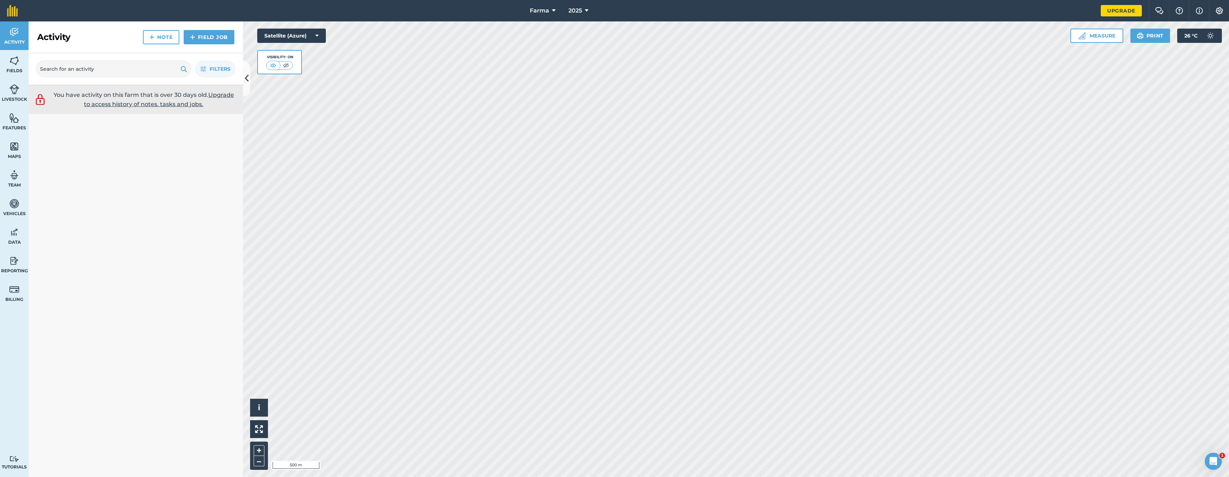  I want to click on img: svg+xml;base64,PHN2ZyB4bWxucz0iaHR0cDovL3d3dy53My5vcmcvMjAwMC9zdmciIHdpZHRoPSIxNyIgaGVpZ2h0PSIxNy..., so click(1199, 11).